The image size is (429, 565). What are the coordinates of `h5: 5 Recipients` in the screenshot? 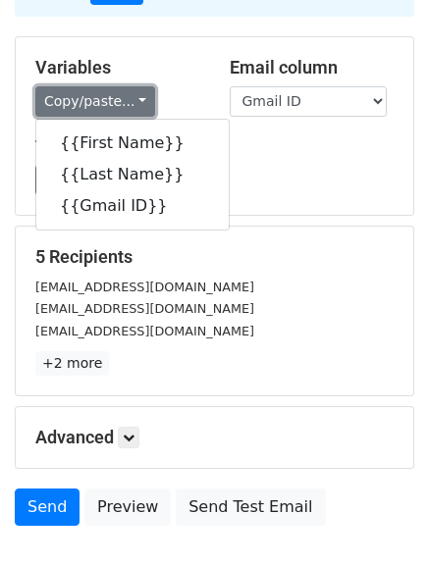 It's located at (214, 257).